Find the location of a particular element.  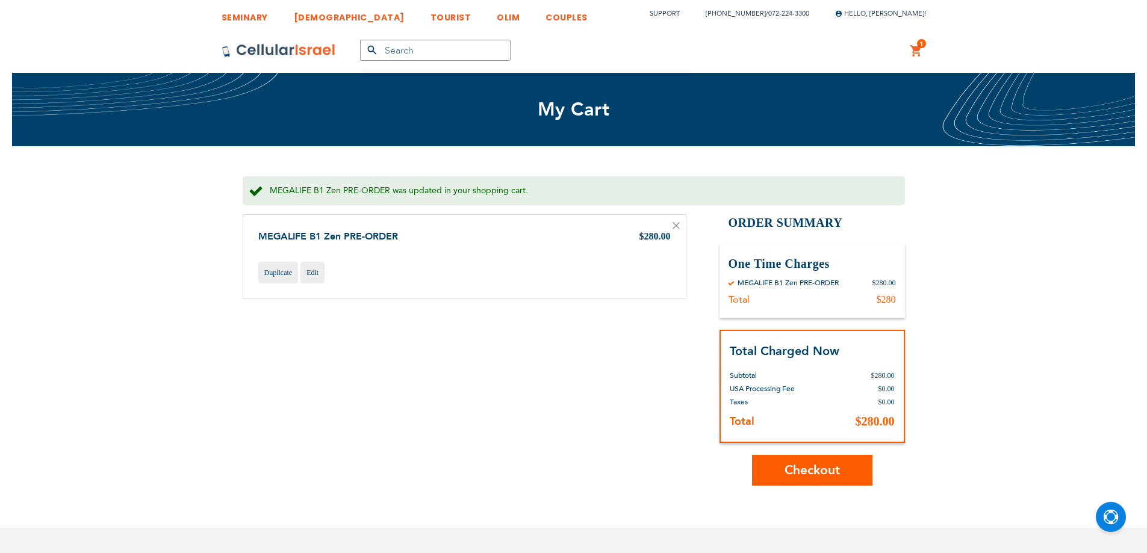

span: Edit is located at coordinates (312, 273).